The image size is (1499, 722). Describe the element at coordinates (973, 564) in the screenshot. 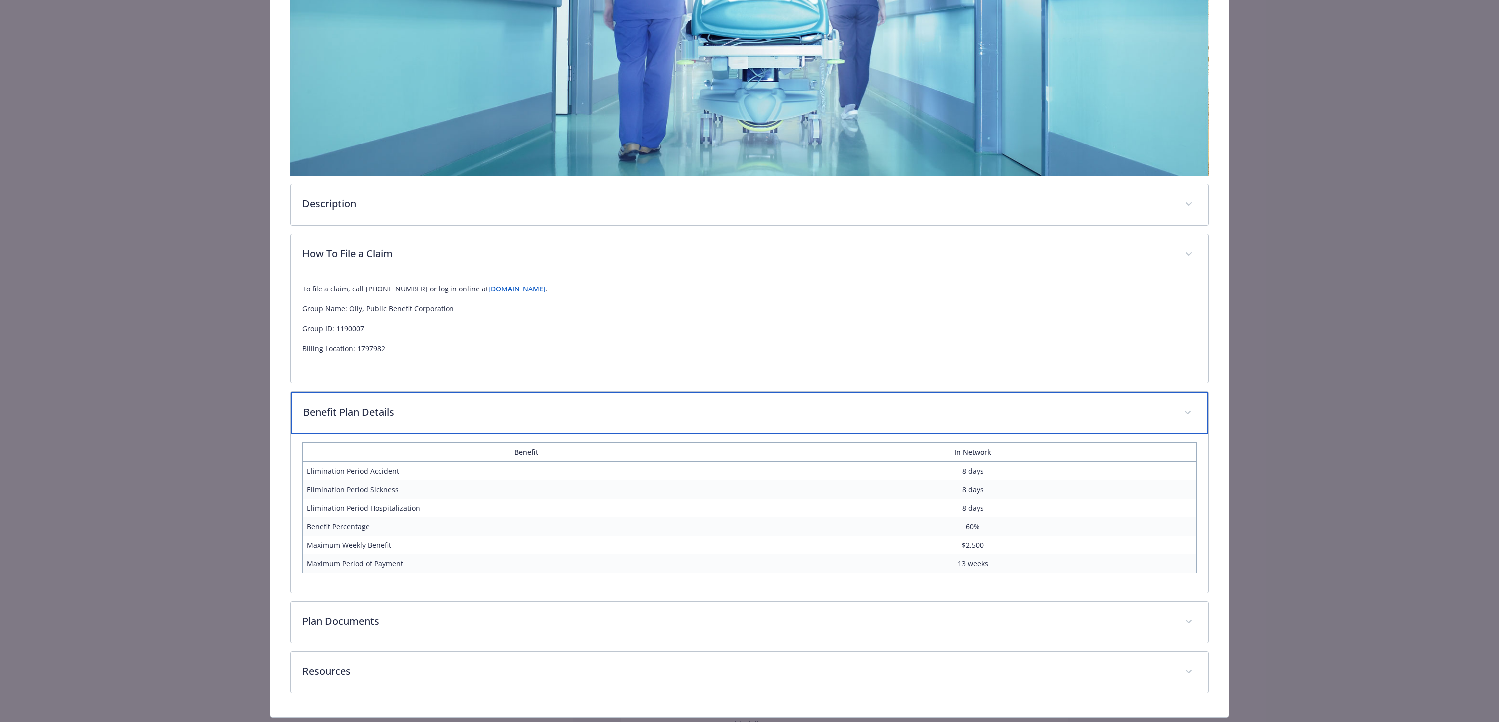

I see `td: 13 weeks` at that location.